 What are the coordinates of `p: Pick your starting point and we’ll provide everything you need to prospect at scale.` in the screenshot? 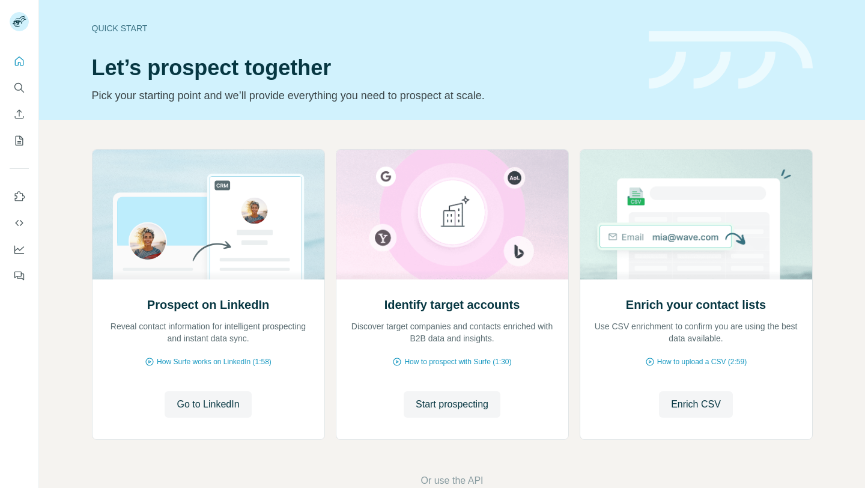 It's located at (363, 96).